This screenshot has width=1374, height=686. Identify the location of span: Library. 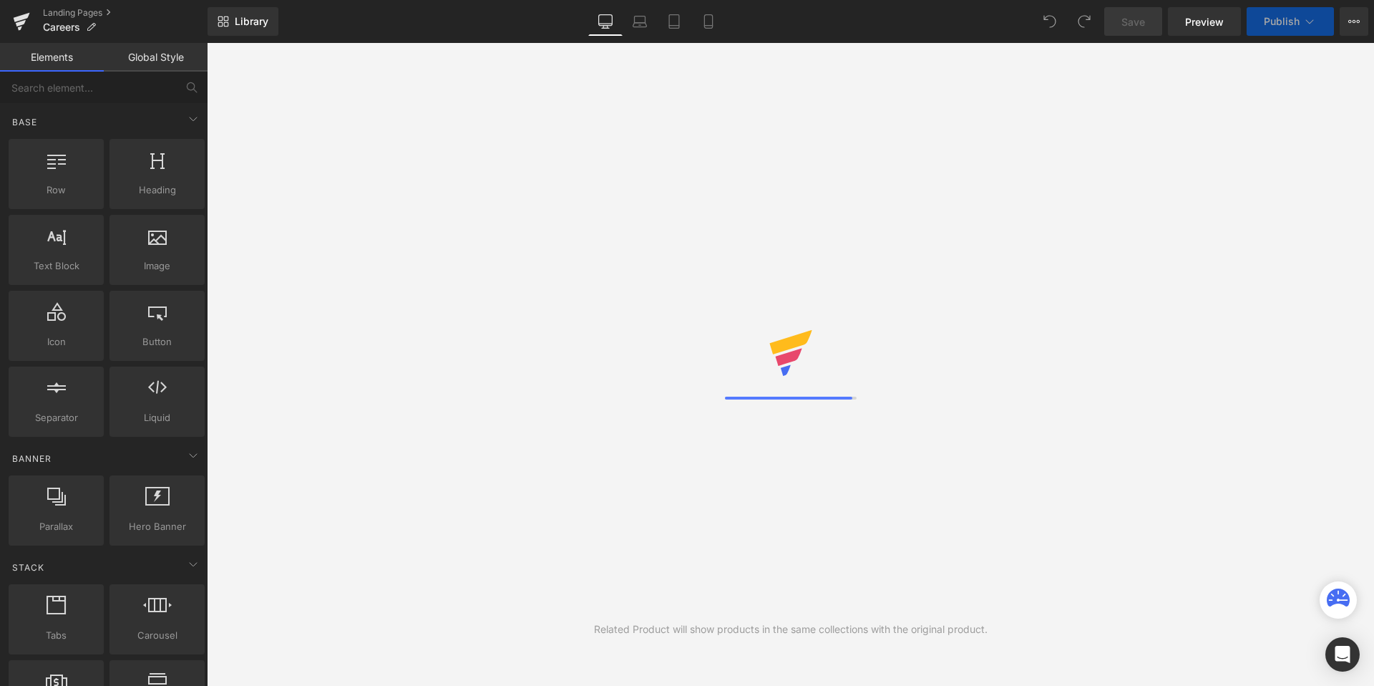
(251, 21).